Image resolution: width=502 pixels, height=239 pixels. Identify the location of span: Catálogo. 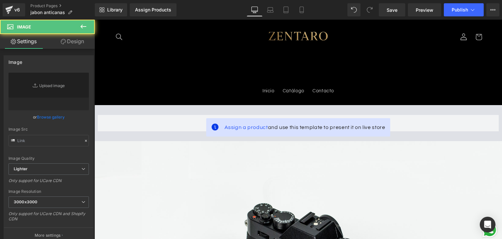
(199, 71).